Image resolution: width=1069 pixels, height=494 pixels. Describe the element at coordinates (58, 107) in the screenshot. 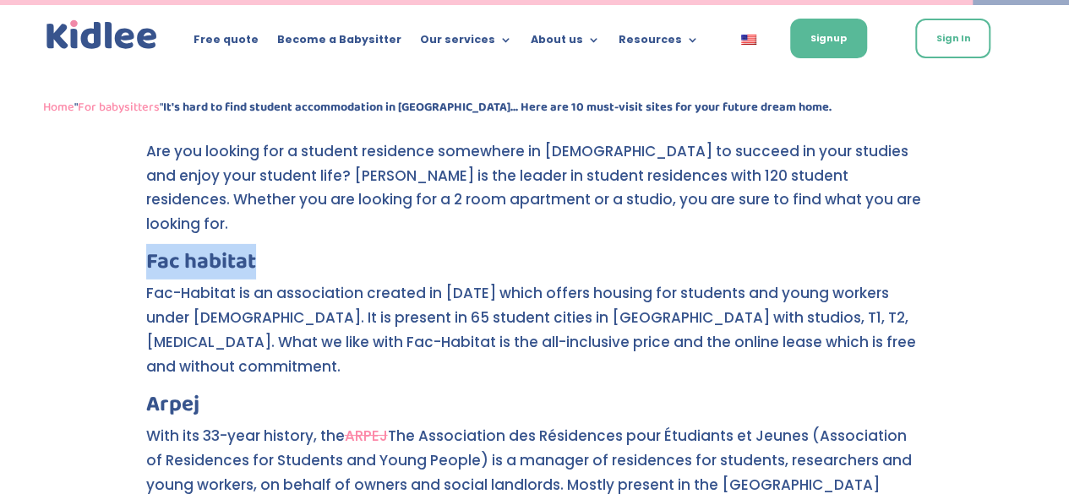

I see `a: Home` at that location.